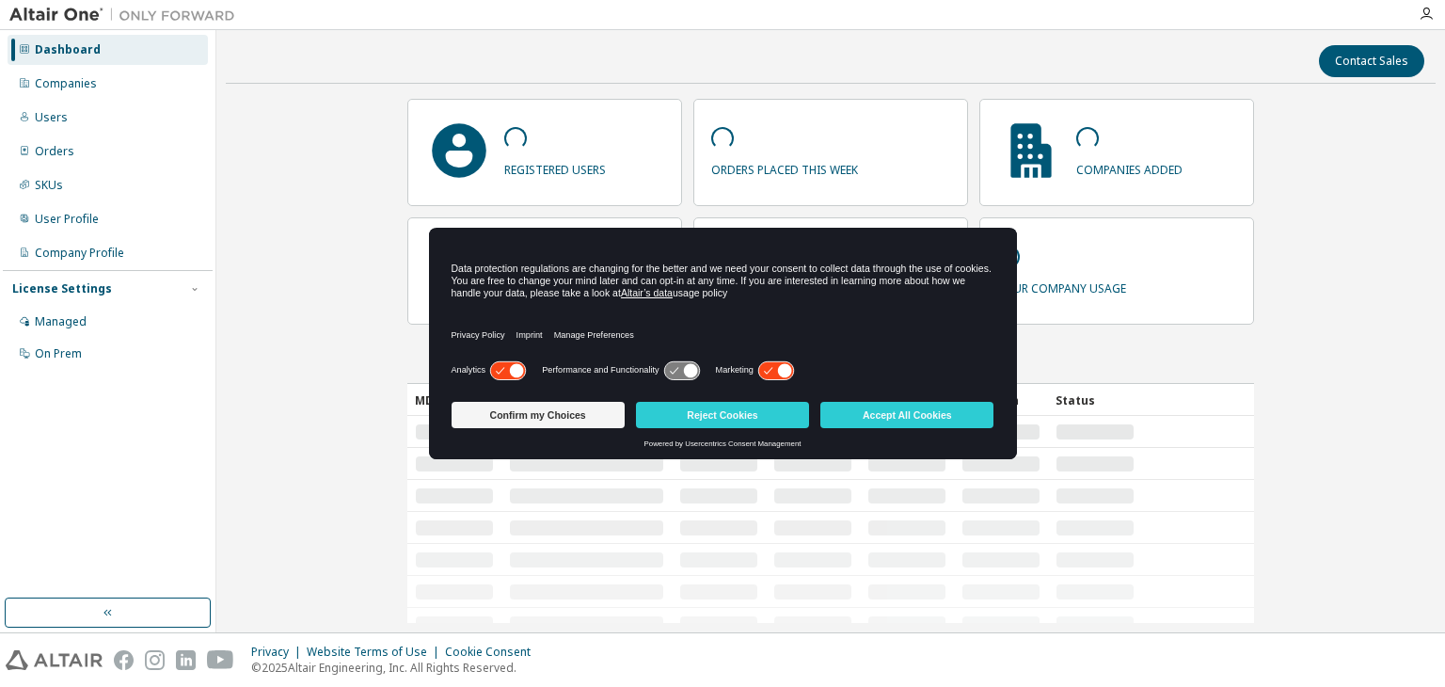  I want to click on div: Cookie Consent, so click(493, 652).